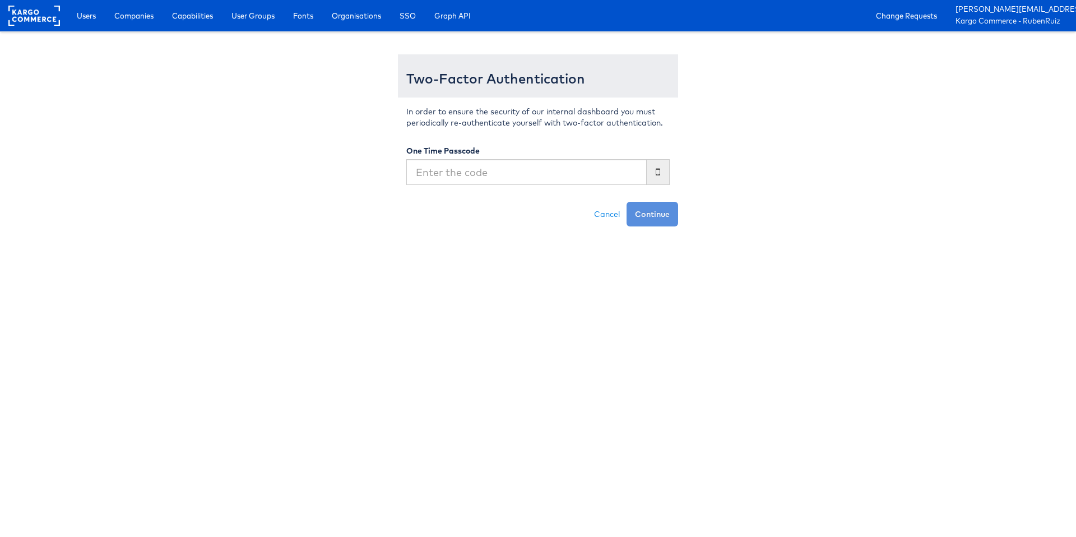  I want to click on span: Companies, so click(134, 16).